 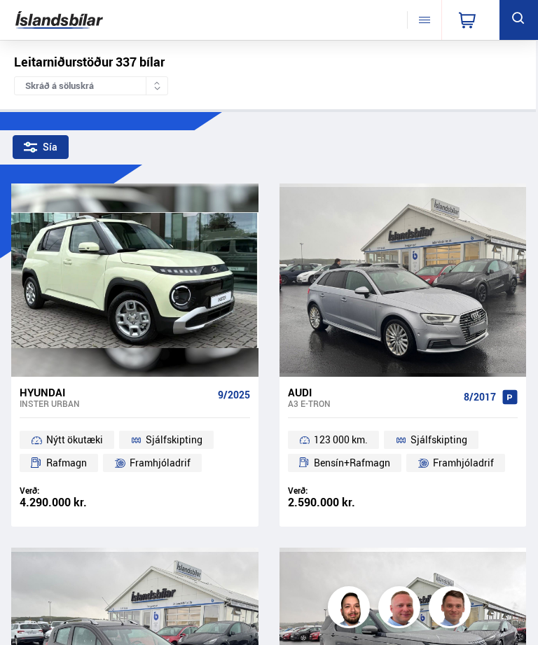 What do you see at coordinates (452, 610) in the screenshot?
I see `img: FbJEzSuNWCJXmdc-.webp` at bounding box center [452, 610].